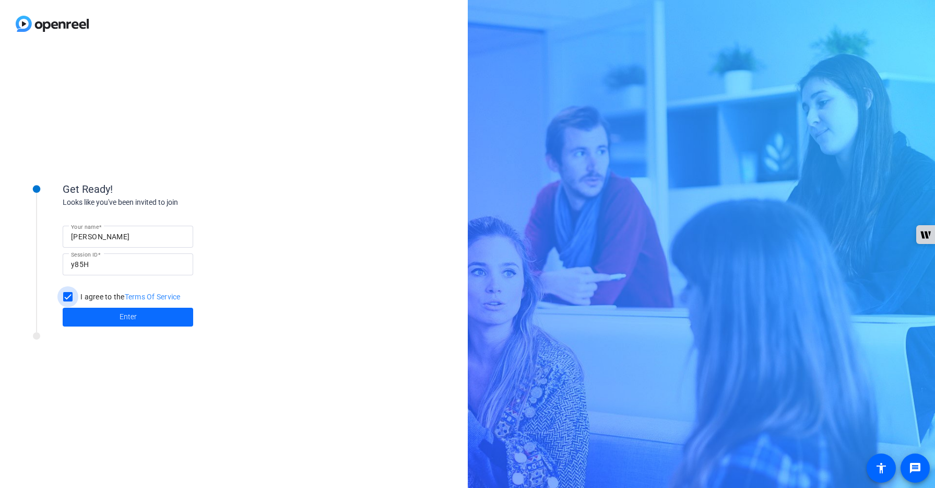 Image resolution: width=935 pixels, height=488 pixels. What do you see at coordinates (167, 202) in the screenshot?
I see `div: Looks like you've been invited to join` at bounding box center [167, 202].